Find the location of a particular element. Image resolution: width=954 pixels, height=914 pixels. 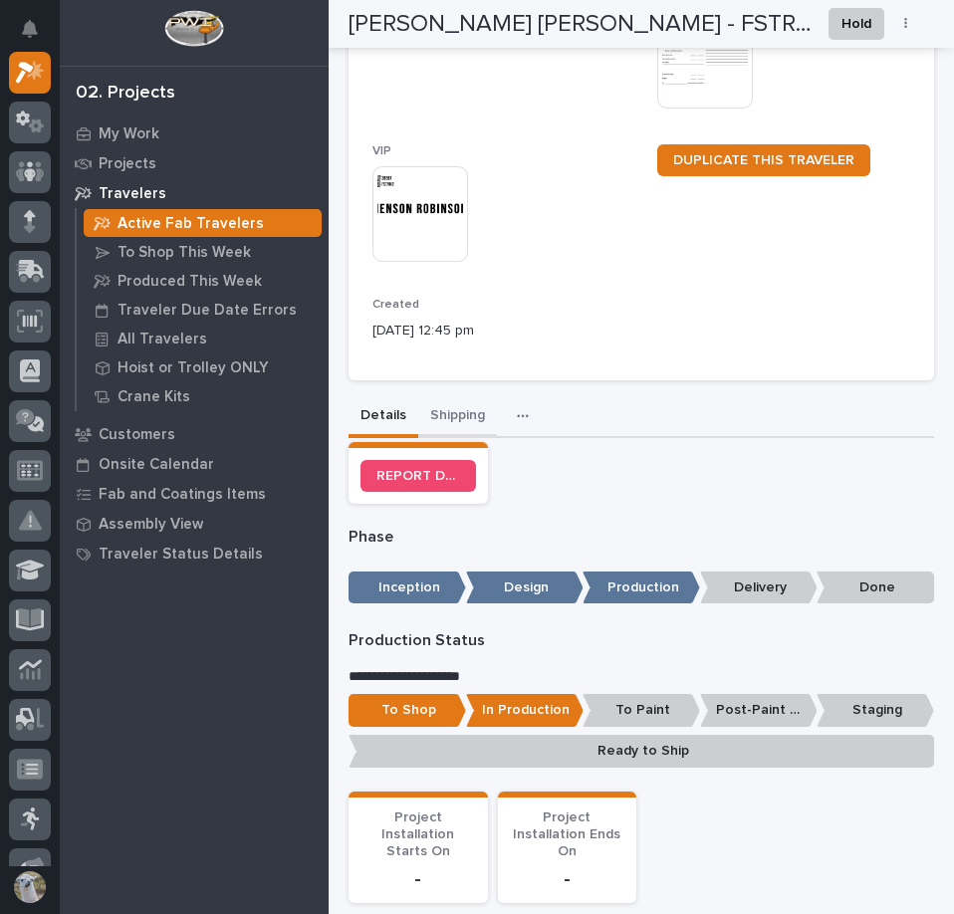

p: Staging is located at coordinates (875, 710).